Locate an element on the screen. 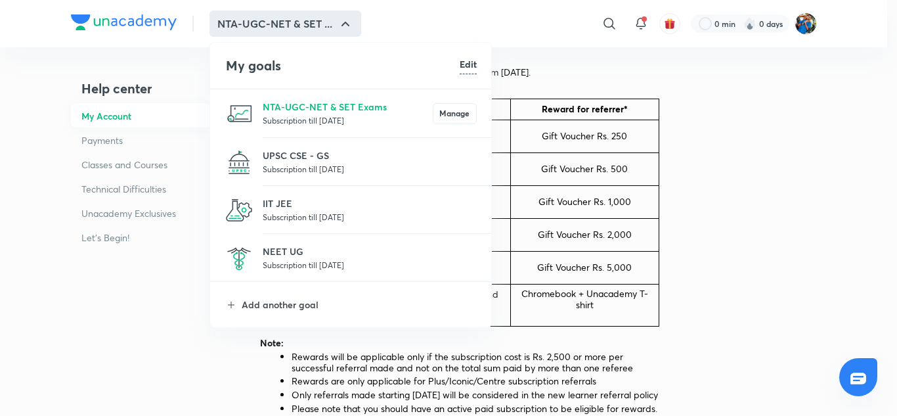  p: IIT JEE is located at coordinates (370, 203).